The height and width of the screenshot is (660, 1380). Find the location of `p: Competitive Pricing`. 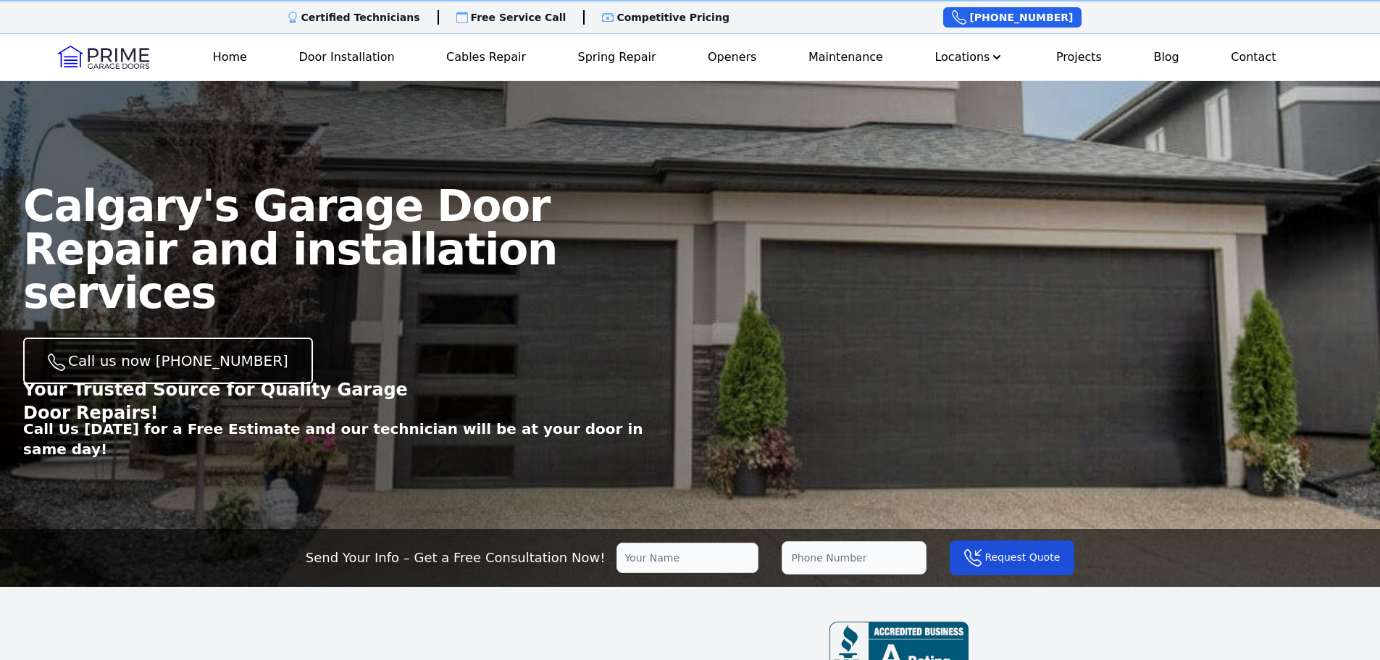

p: Competitive Pricing is located at coordinates (673, 17).